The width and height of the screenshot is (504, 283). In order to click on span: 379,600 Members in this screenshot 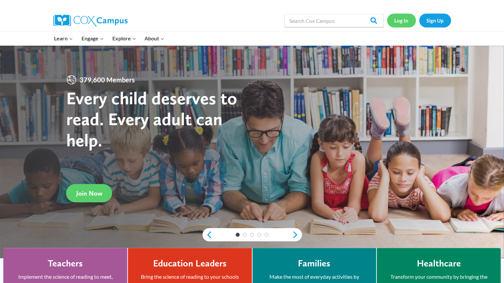, I will do `click(107, 80)`.